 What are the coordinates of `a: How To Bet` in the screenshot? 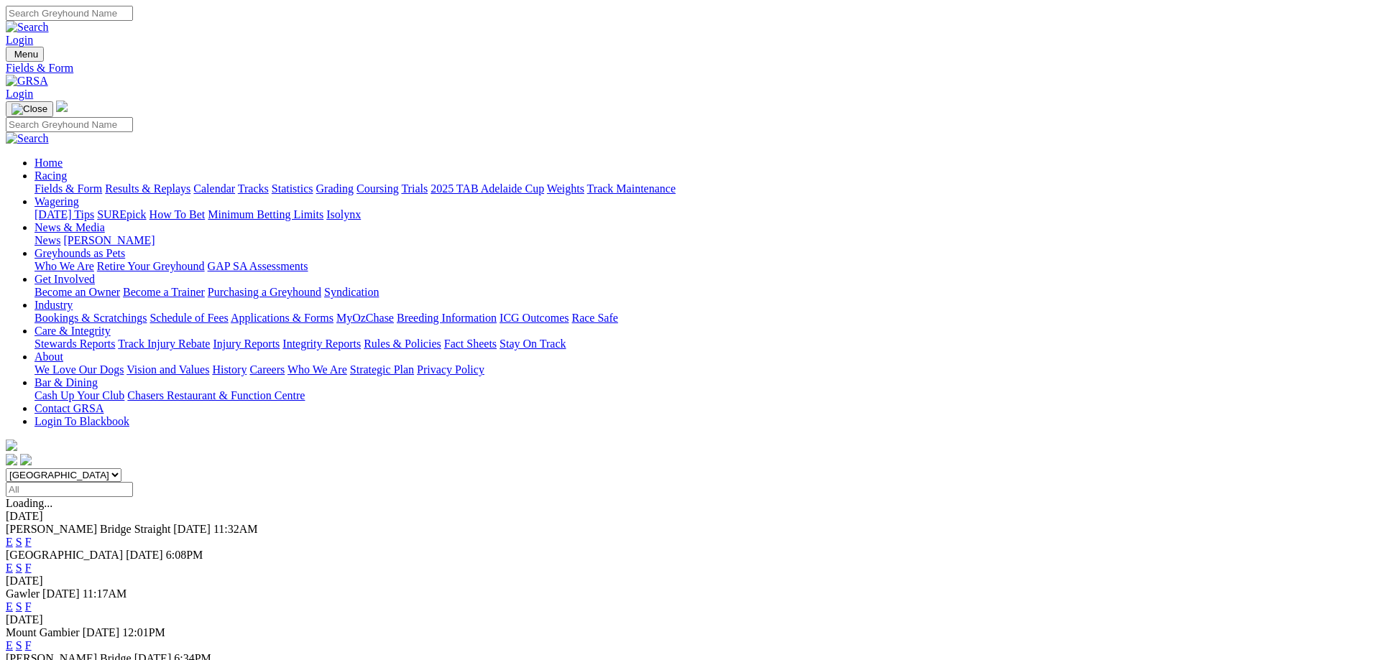 It's located at (177, 214).